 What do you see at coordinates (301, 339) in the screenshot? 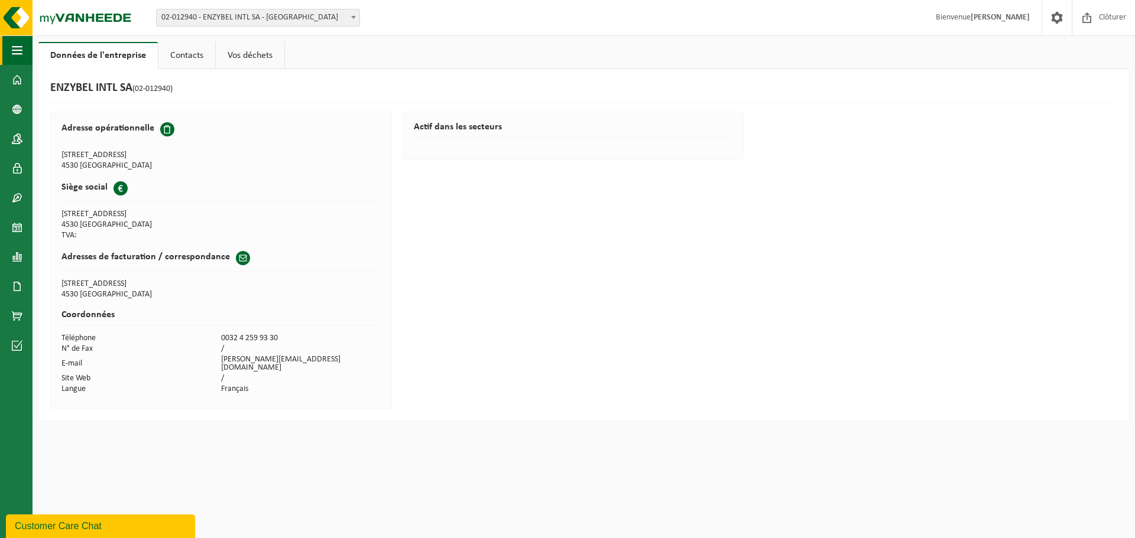
I see `td: 0032 4 259 93 30` at bounding box center [301, 339].